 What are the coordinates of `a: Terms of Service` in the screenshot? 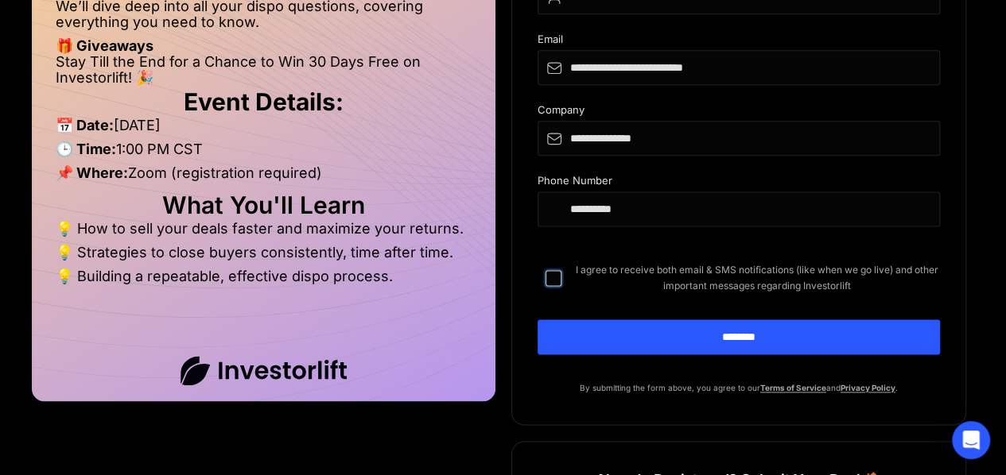 It's located at (793, 388).